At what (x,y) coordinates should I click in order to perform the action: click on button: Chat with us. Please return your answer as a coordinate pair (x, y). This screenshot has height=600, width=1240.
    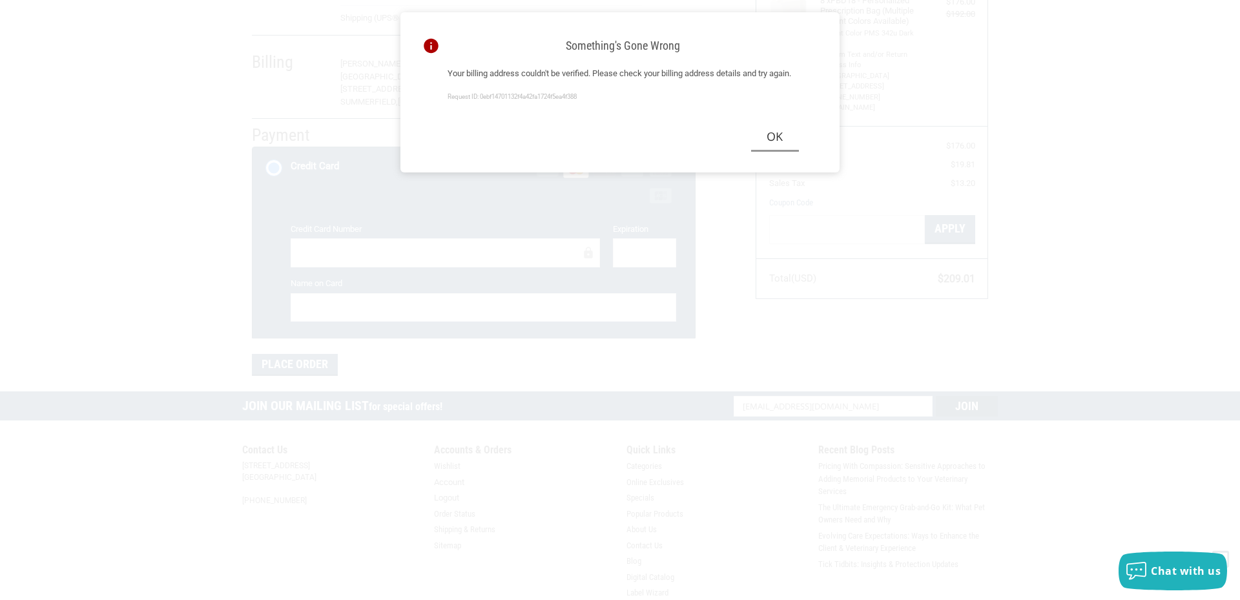
    Looking at the image, I should click on (1173, 571).